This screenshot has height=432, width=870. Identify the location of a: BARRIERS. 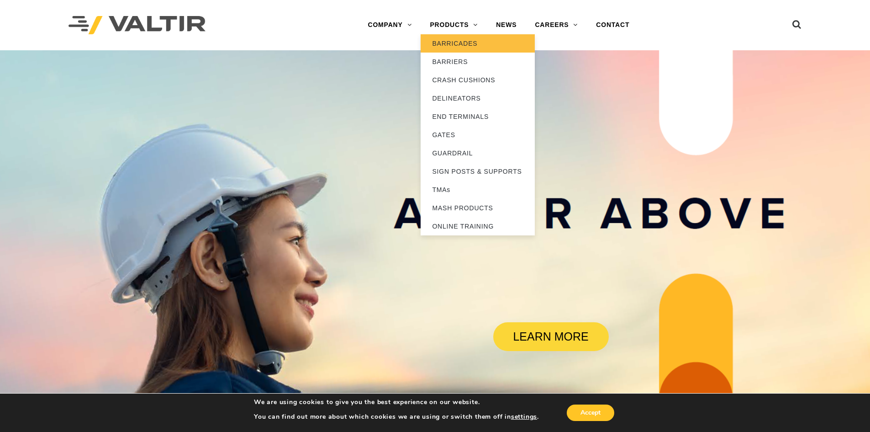
(478, 62).